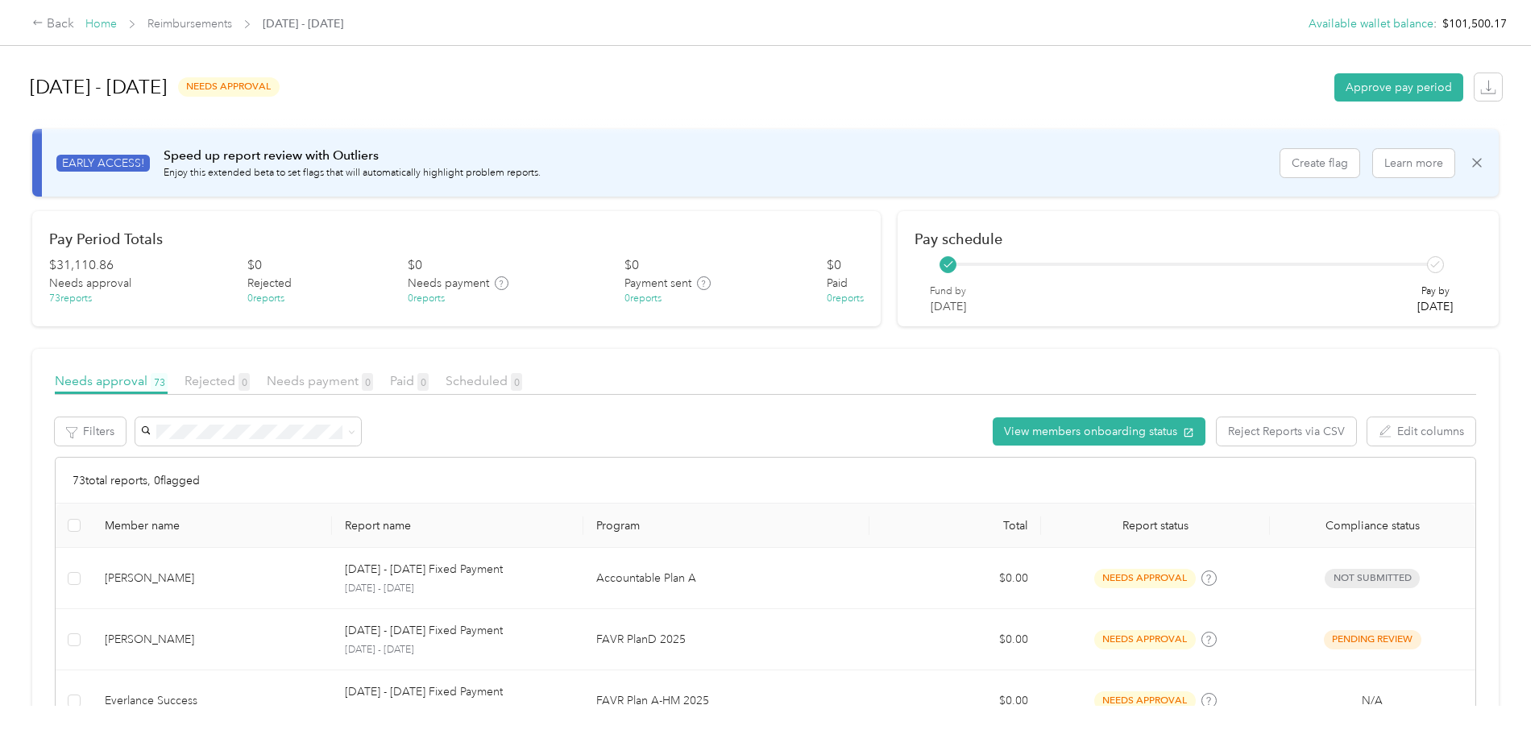  I want to click on span: Not submitted, so click(1372, 578).